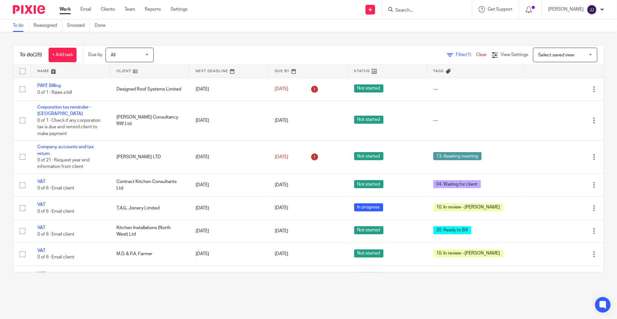  What do you see at coordinates (65, 9) in the screenshot?
I see `a: Work` at bounding box center [65, 9].